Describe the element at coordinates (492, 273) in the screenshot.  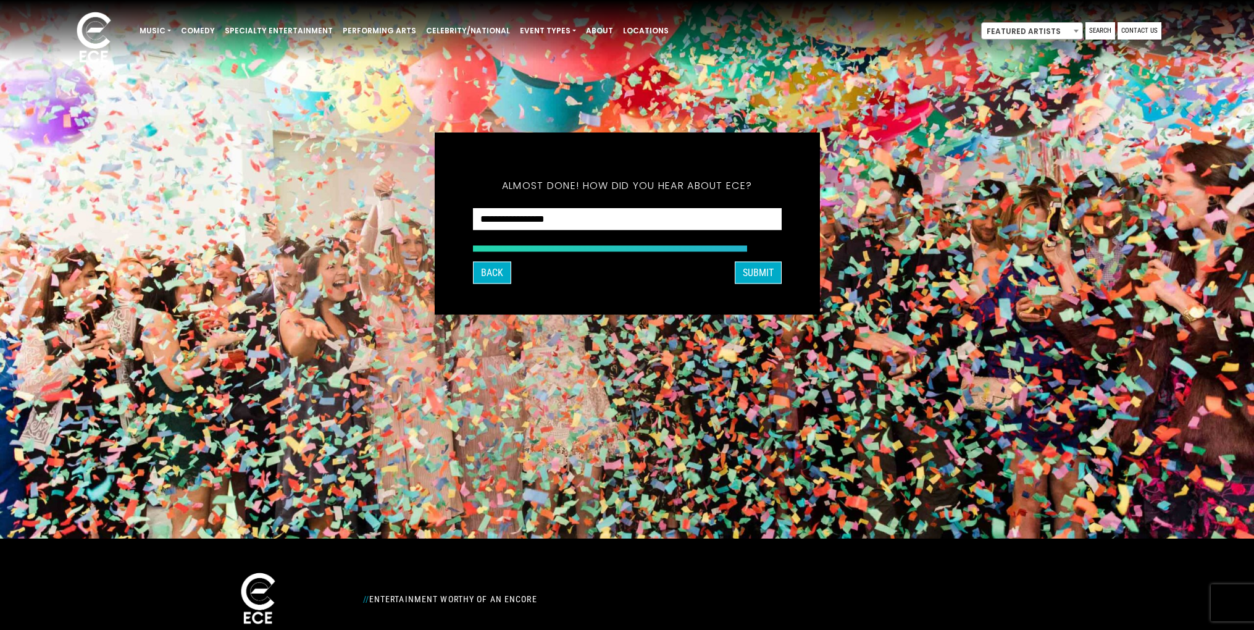
I see `button: Back` at that location.